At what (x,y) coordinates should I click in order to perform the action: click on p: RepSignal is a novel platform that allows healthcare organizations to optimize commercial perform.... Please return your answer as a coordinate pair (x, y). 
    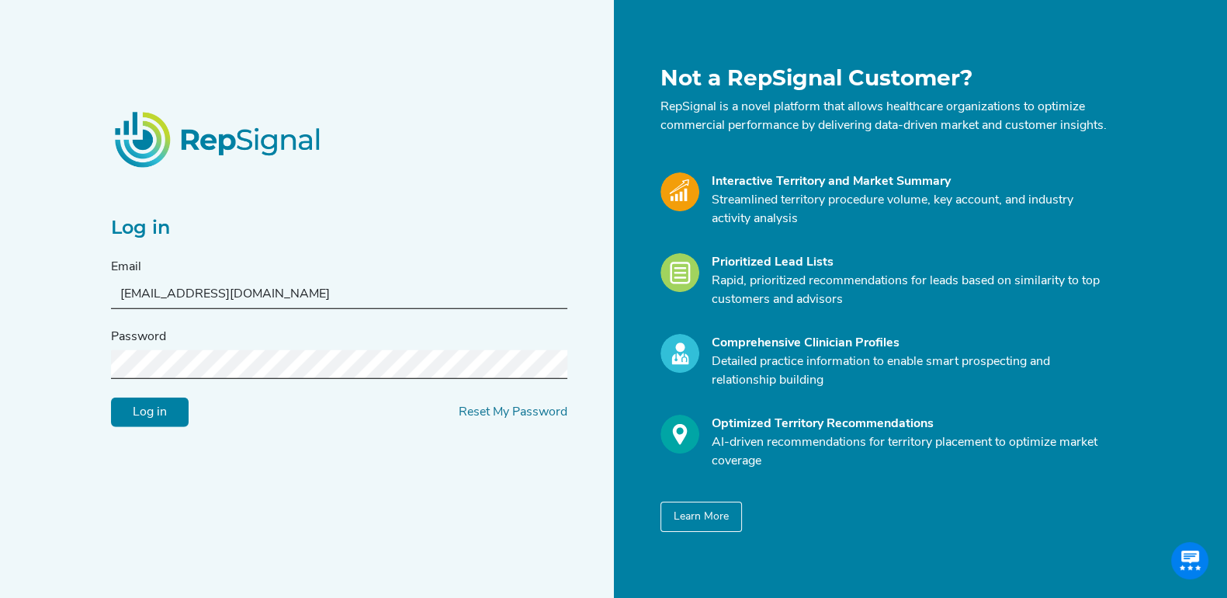
    Looking at the image, I should click on (884, 116).